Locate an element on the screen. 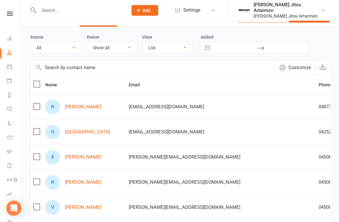  button: Customize is located at coordinates (295, 68).